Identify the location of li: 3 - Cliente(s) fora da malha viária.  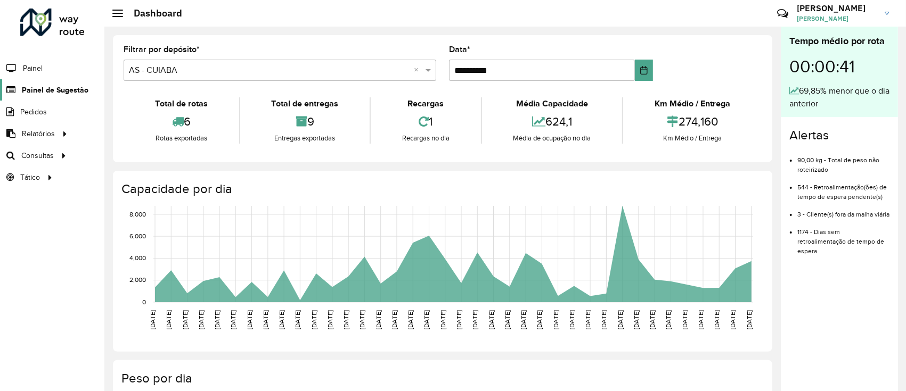
(843, 210).